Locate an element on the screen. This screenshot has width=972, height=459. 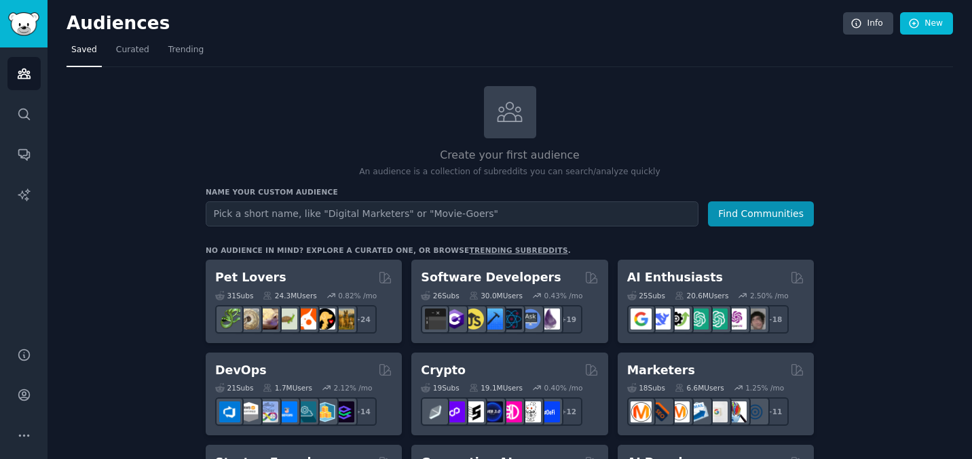
div: 2.50 % /mo is located at coordinates (769, 296).